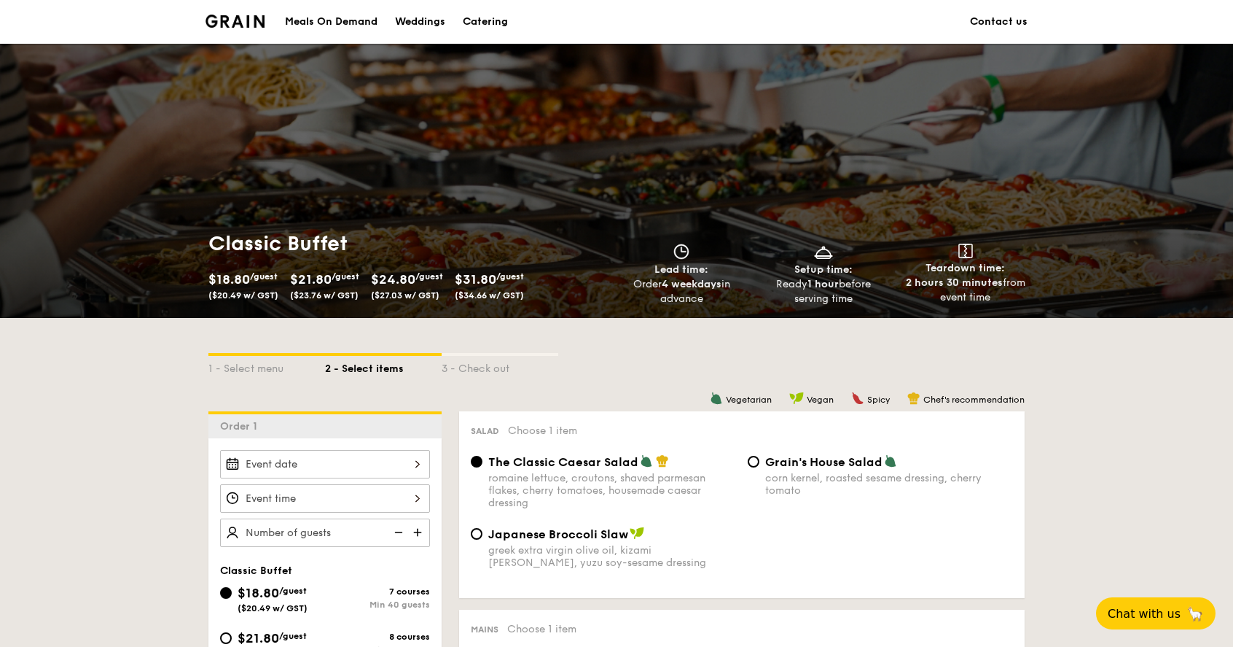 Image resolution: width=1233 pixels, height=647 pixels. What do you see at coordinates (823, 284) in the screenshot?
I see `strong: 1 hour` at bounding box center [823, 284].